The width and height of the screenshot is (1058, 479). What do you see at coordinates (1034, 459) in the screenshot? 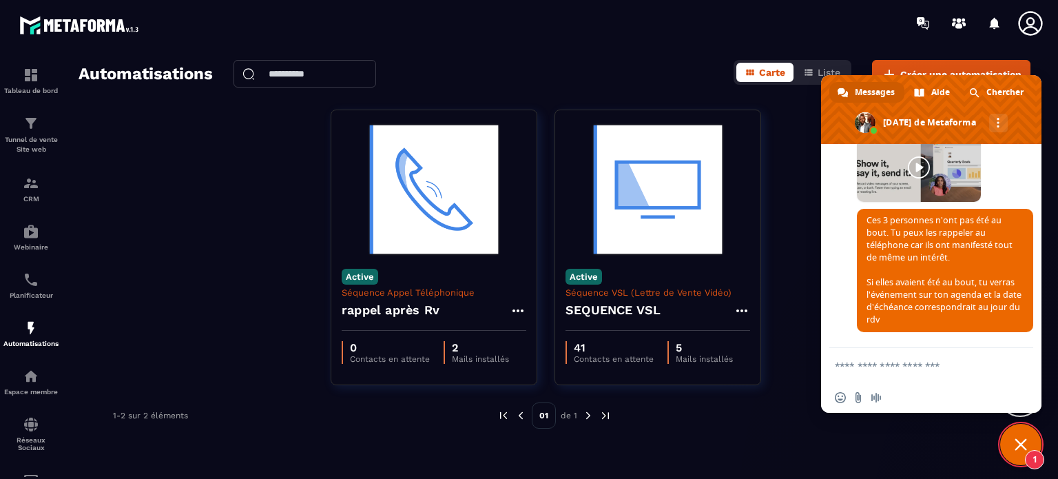
I see `span: 1` at bounding box center [1034, 459].